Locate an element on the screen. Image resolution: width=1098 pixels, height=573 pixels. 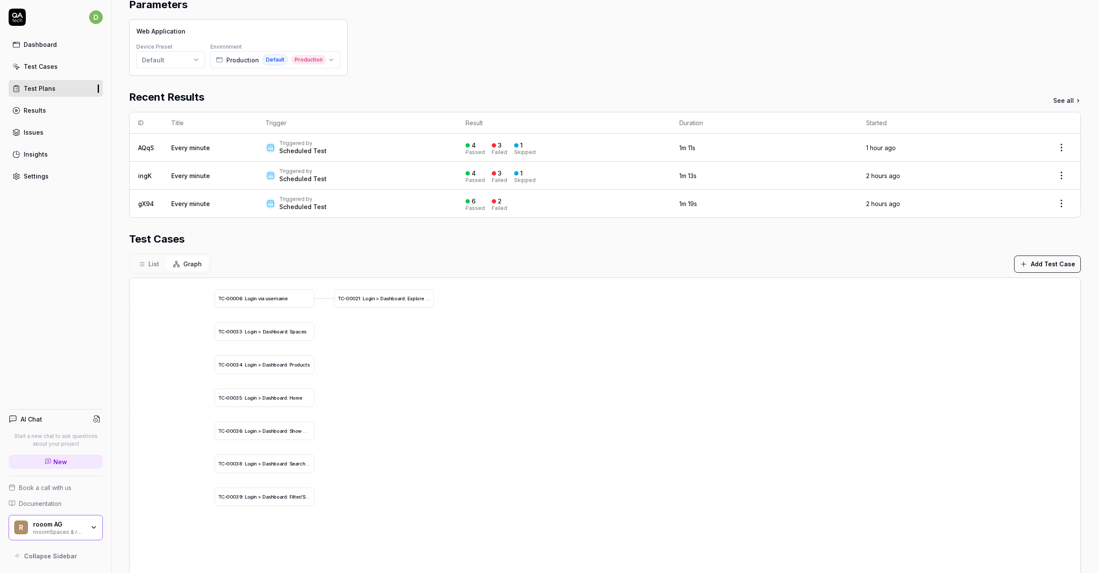
div: TC-00035:Login>Dashboard:Home is located at coordinates (265, 398).